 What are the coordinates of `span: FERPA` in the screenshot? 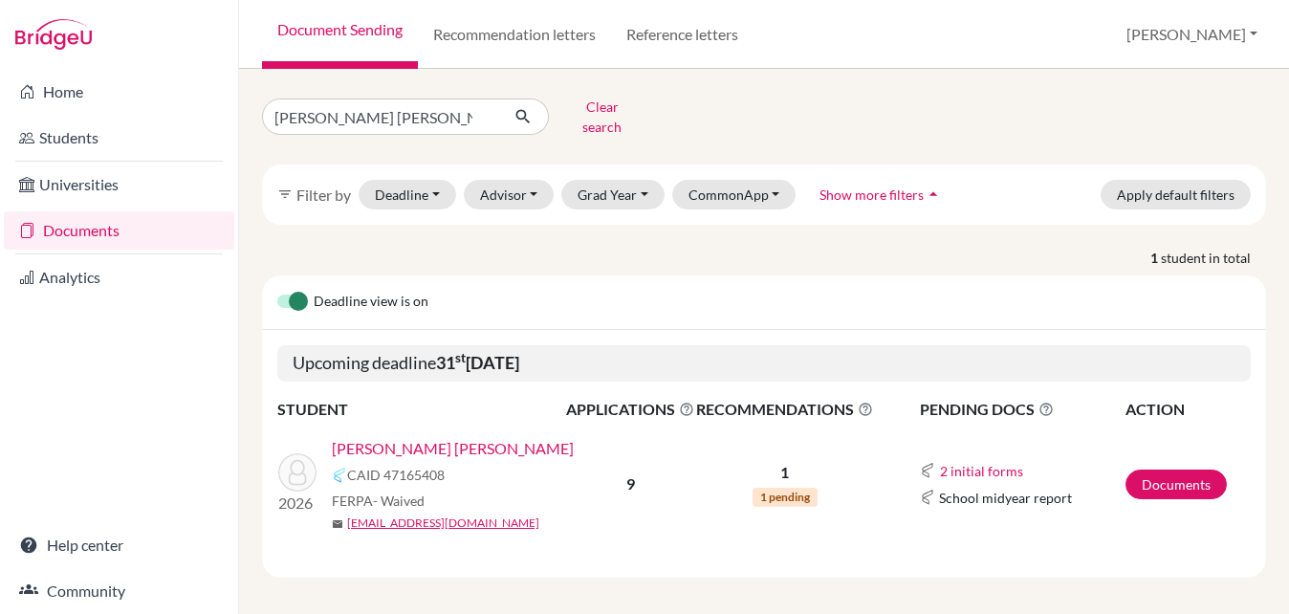 It's located at (378, 500).